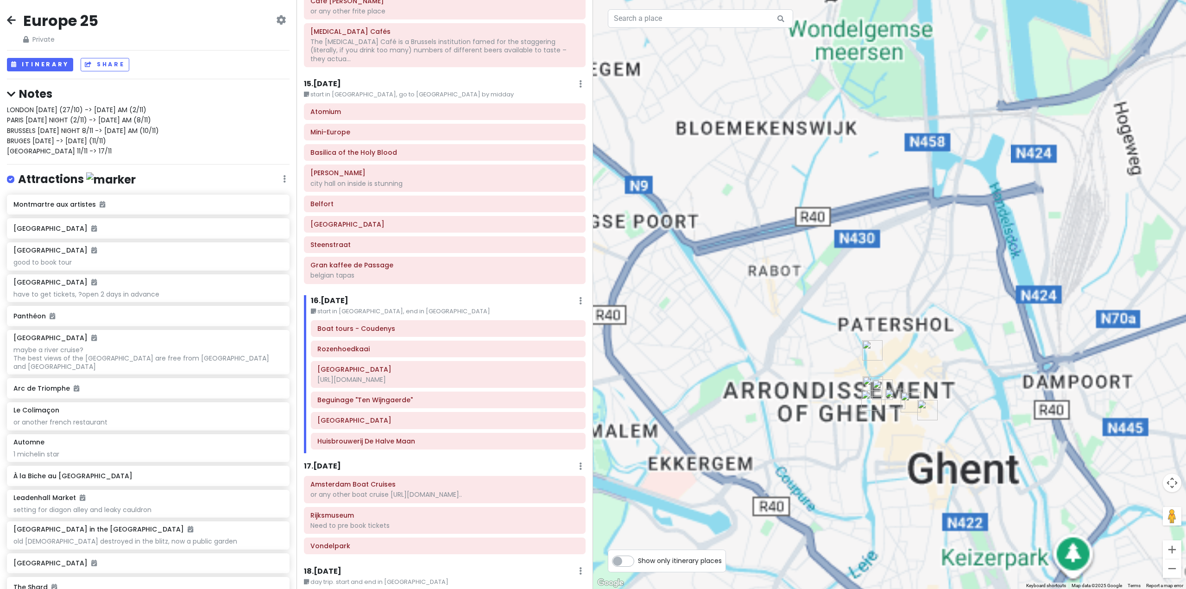 The height and width of the screenshot is (589, 1186). What do you see at coordinates (445, 265) in the screenshot?
I see `h6: Gran kaffee de Passage` at bounding box center [445, 265].